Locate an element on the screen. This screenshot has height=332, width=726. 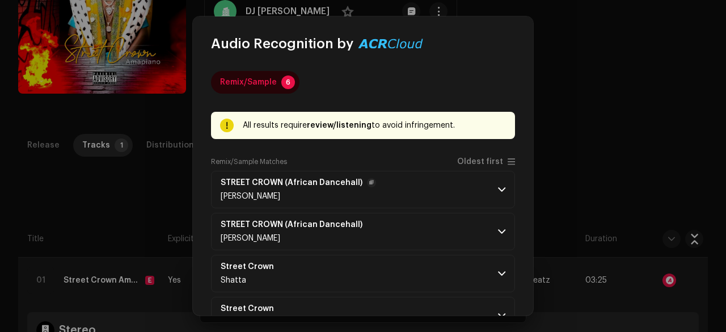
span: Shatta is located at coordinates (233, 280).